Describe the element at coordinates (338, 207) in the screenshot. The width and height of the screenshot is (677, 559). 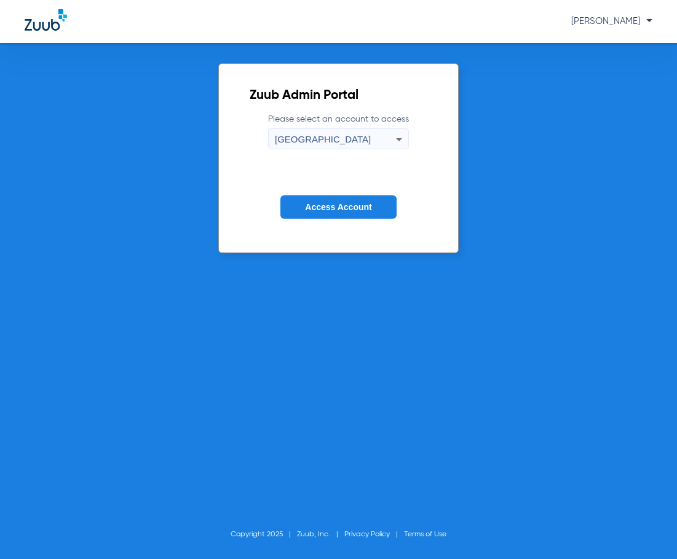
I see `span: Access Account` at that location.